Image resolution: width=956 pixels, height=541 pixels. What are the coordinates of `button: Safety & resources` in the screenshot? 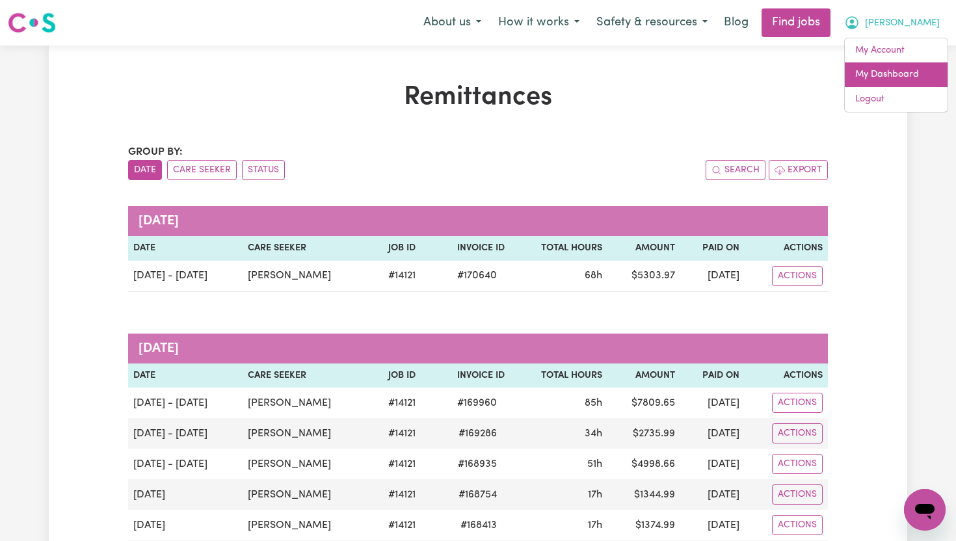 It's located at (652, 23).